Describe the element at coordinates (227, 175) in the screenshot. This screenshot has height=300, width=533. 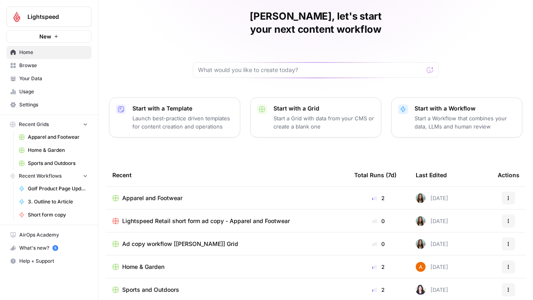
I see `div: Recent` at that location.